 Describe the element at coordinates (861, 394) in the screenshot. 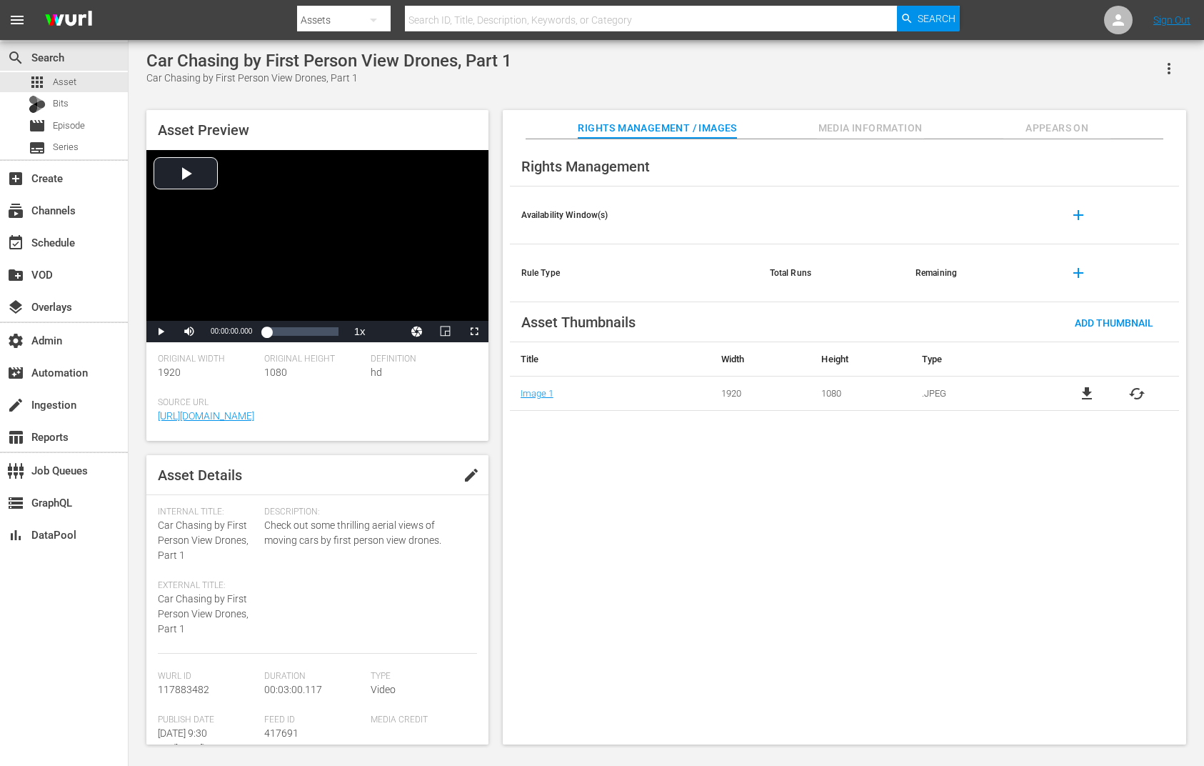

I see `td: 1080` at that location.